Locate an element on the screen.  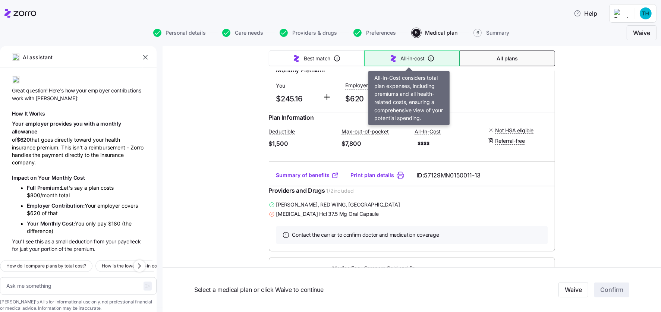
span: Preferences is located at coordinates (381, 33).